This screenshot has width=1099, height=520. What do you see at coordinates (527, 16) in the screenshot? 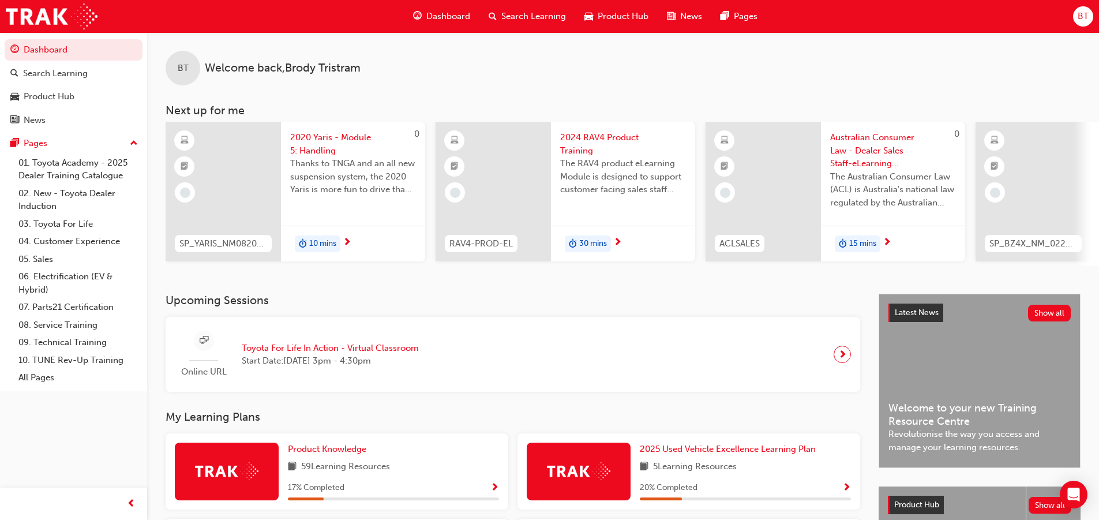
I see `a: search-iconSearch Learning` at bounding box center [527, 16].